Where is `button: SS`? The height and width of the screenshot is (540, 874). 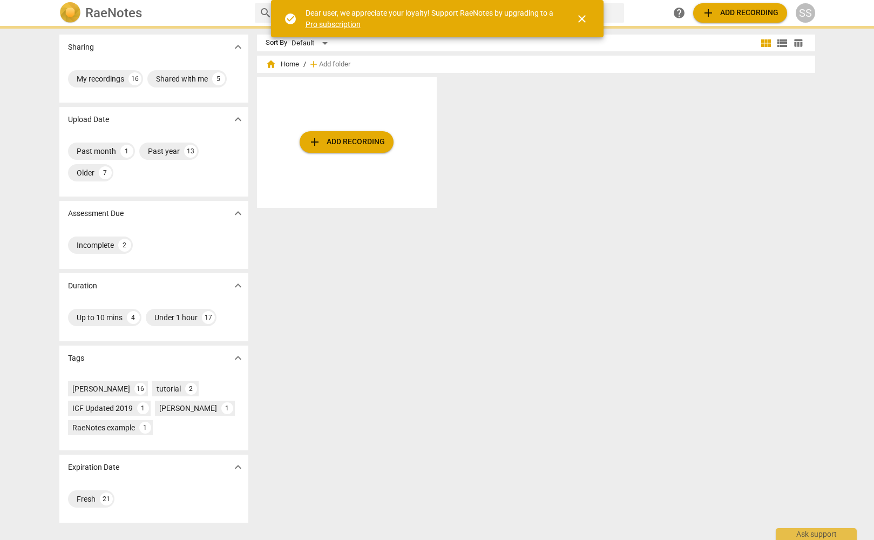 button: SS is located at coordinates (805, 13).